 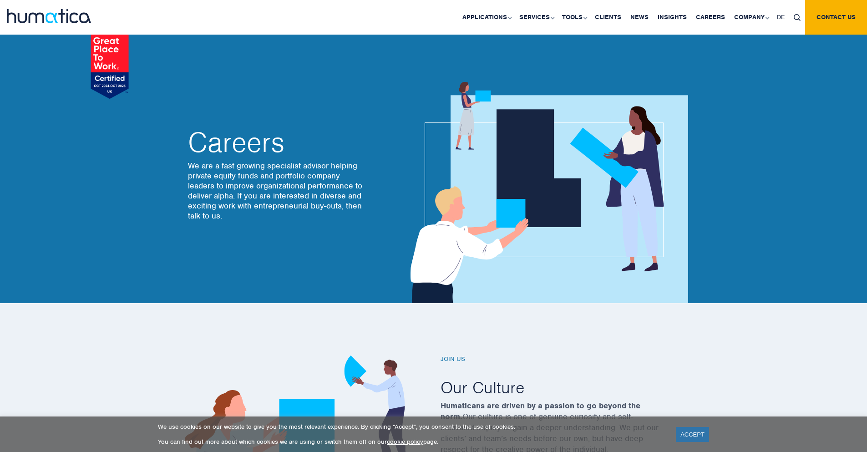 What do you see at coordinates (277, 143) in the screenshot?
I see `h2: Careers` at bounding box center [277, 143].